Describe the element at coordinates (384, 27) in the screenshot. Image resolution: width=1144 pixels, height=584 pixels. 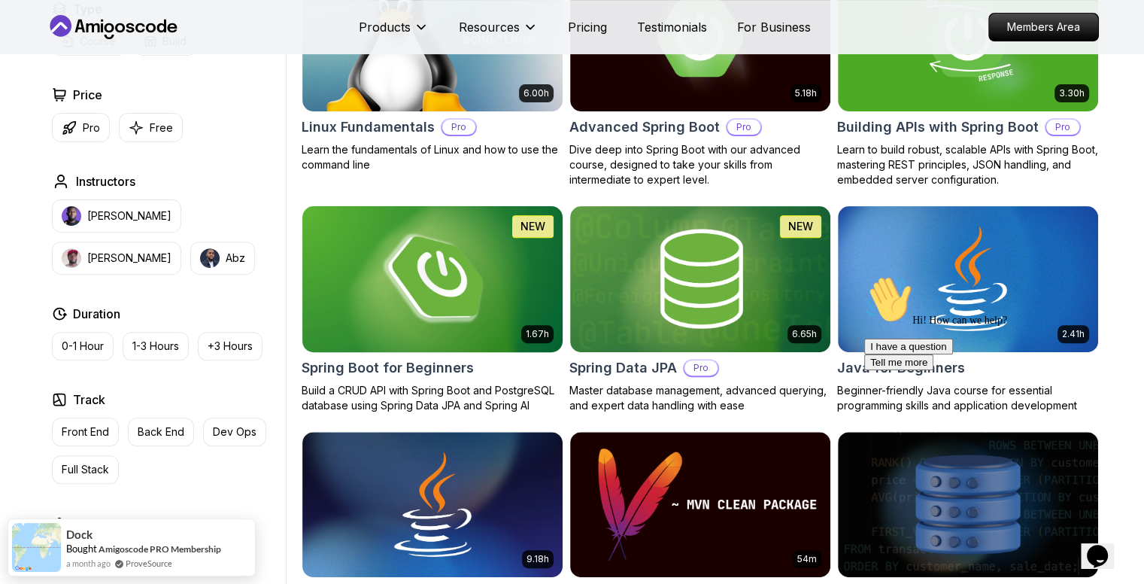
I see `p: Products` at that location.